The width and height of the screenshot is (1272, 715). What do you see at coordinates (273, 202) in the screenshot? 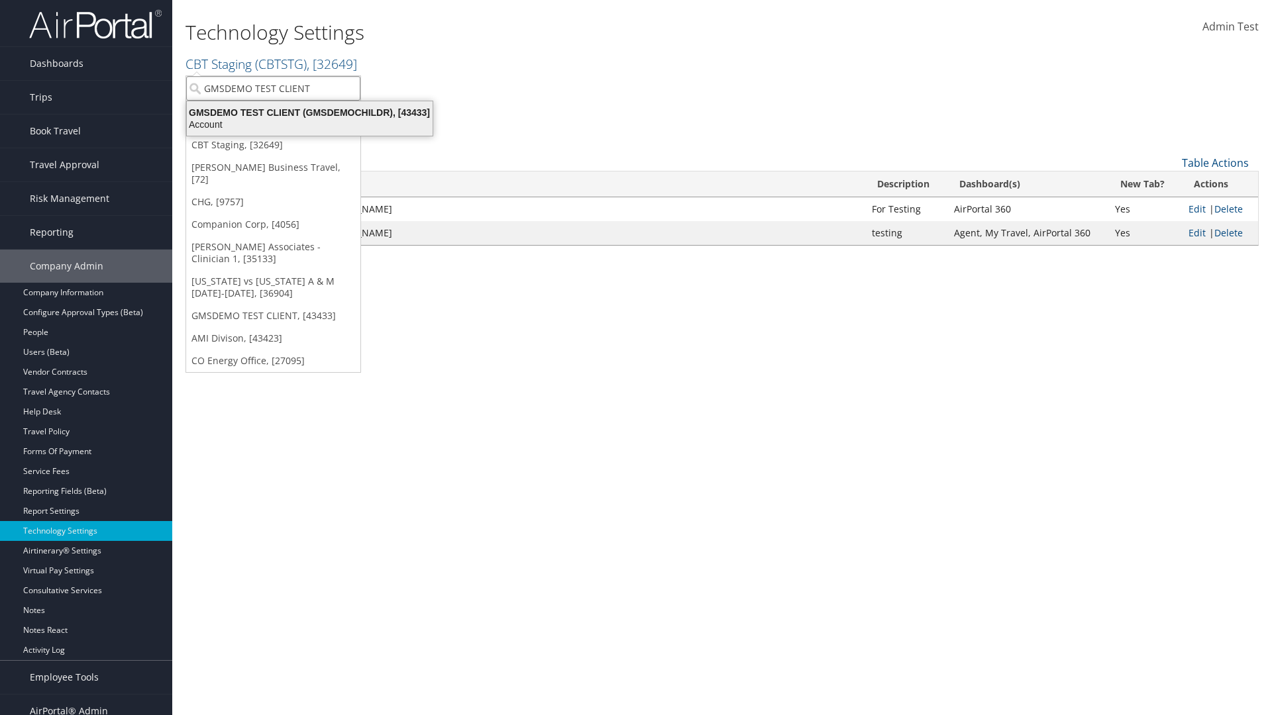
I see `a: CHG, [9757]` at bounding box center [273, 202].